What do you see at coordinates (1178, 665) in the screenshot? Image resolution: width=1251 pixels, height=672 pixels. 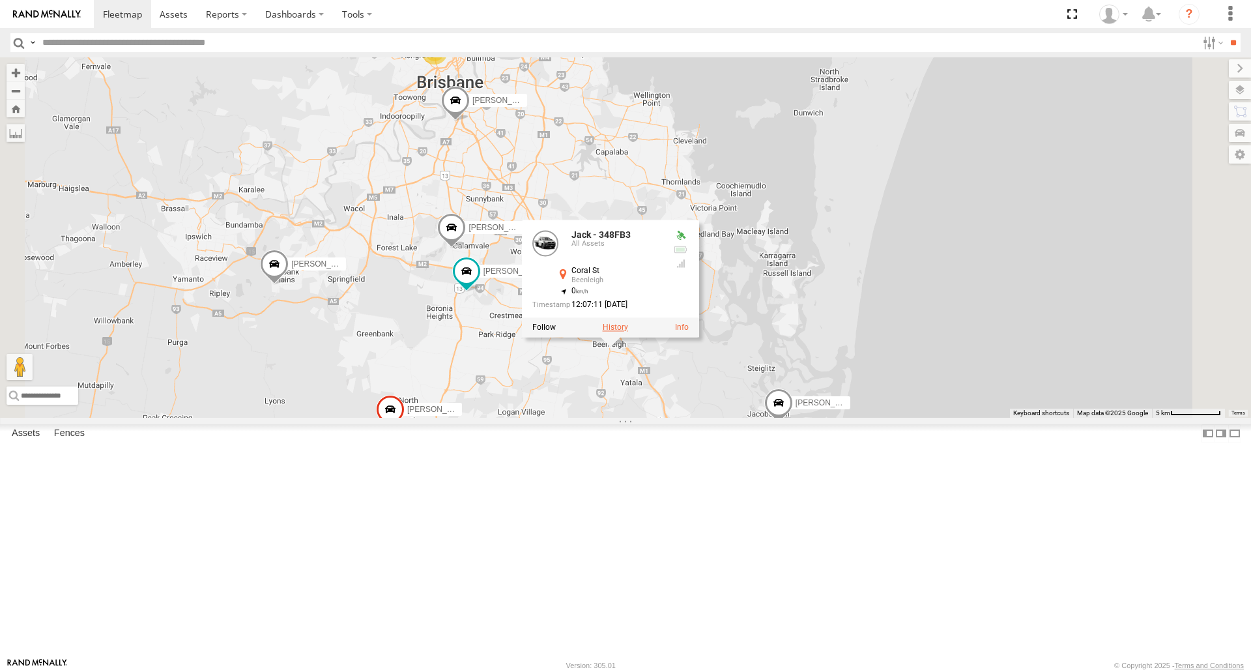 I see `div: © Copyright 2025 -` at bounding box center [1178, 665].